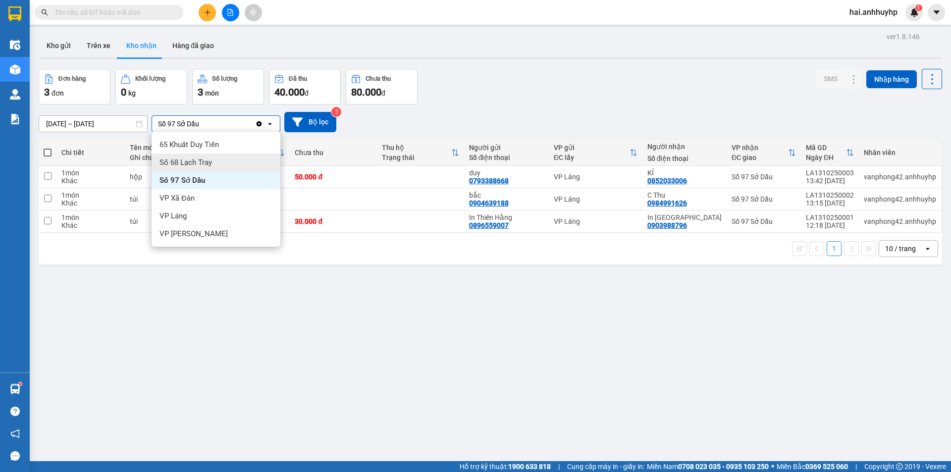 The image size is (951, 472). I want to click on span: Miền Nam, so click(707, 466).